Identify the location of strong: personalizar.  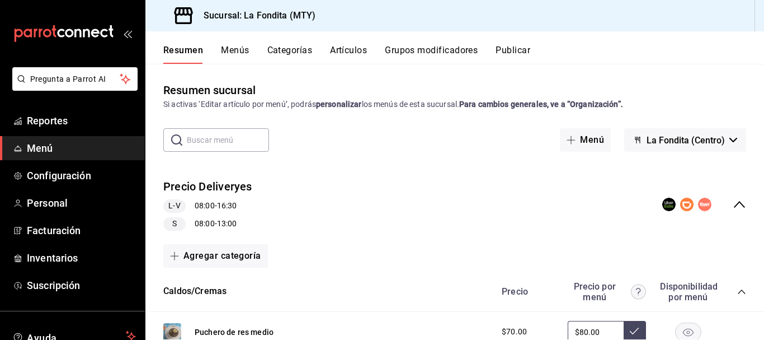
(339, 104).